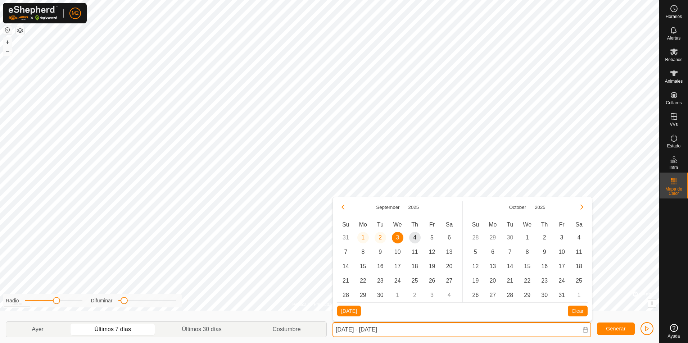 This screenshot has height=343, width=688. Describe the element at coordinates (363, 238) in the screenshot. I see `span: 1` at that location.